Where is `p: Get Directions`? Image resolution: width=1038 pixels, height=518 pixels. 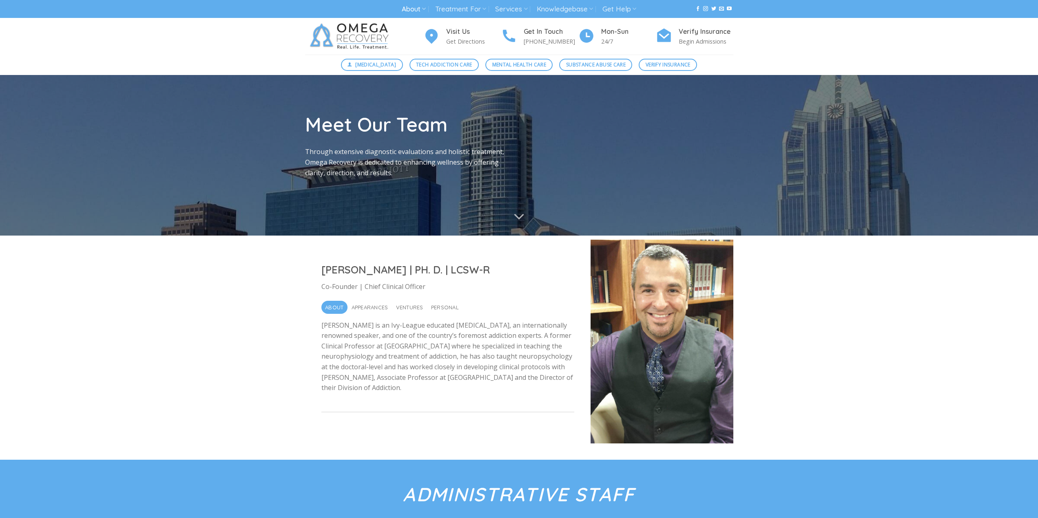 p: Get Directions is located at coordinates (473, 41).